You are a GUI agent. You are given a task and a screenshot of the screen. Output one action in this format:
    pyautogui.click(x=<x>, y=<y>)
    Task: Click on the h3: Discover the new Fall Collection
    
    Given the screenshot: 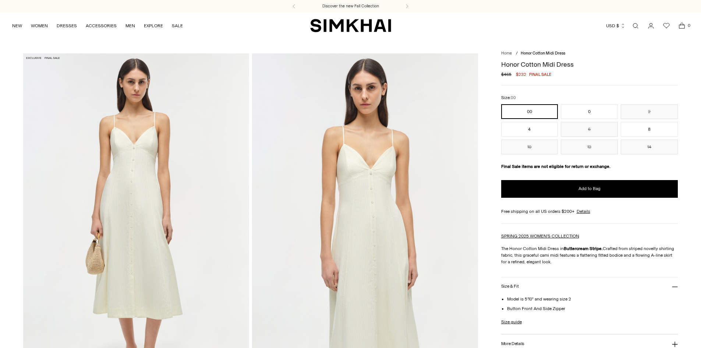 What is the action you would take?
    pyautogui.click(x=351, y=6)
    